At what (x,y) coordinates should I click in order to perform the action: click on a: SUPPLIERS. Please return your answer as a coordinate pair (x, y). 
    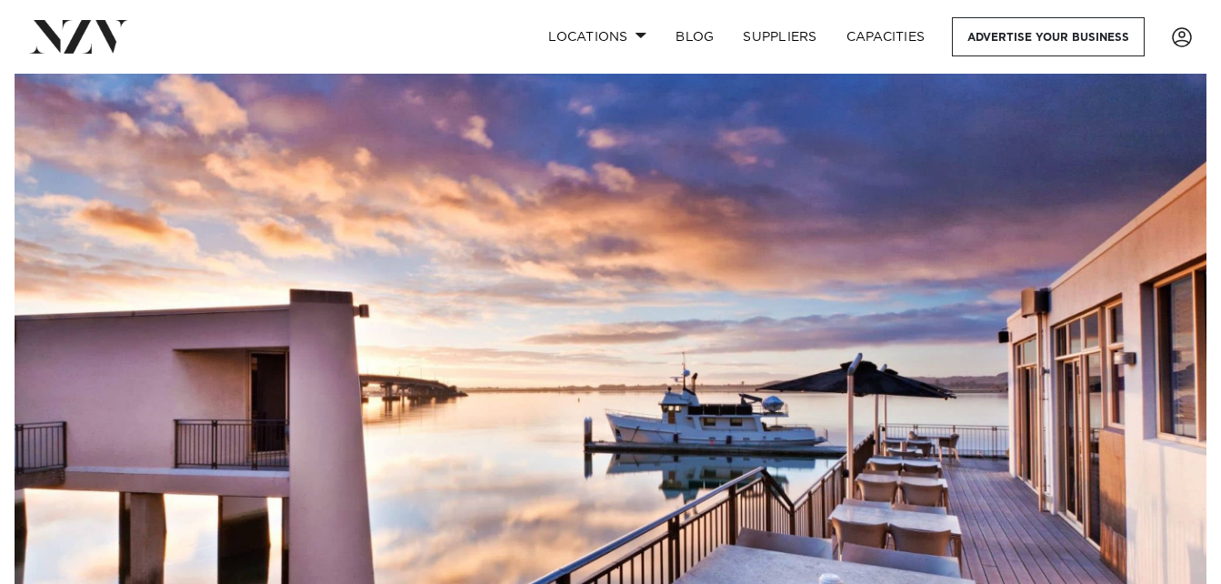
    Looking at the image, I should click on (779, 36).